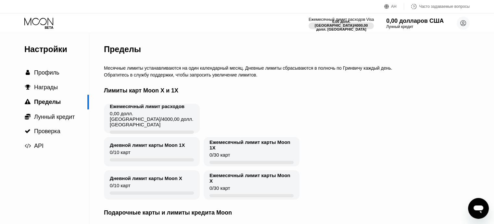 This screenshot has height=224, width=494. I want to click on font: API, so click(39, 146).